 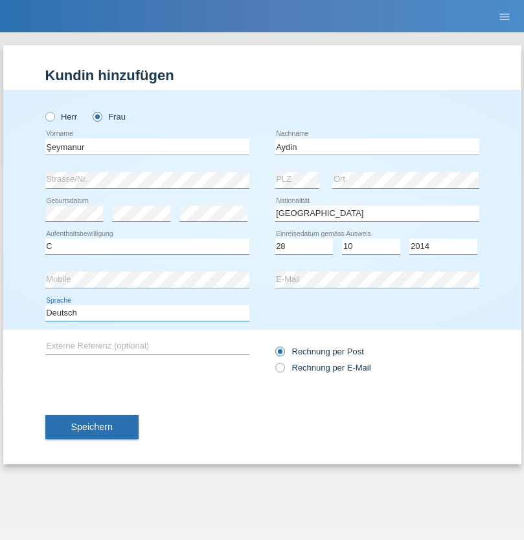 What do you see at coordinates (504, 16) in the screenshot?
I see `a: menu` at bounding box center [504, 16].